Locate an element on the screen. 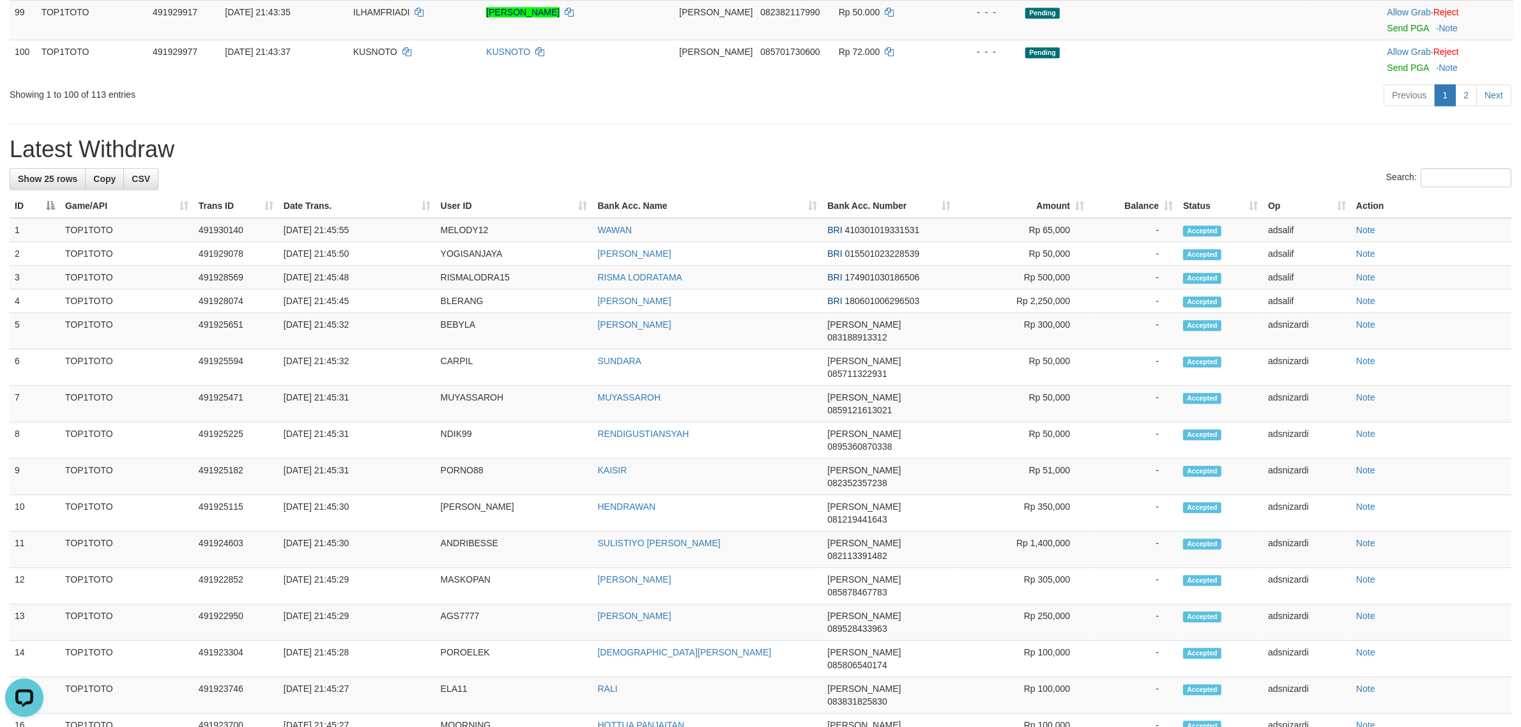 The height and width of the screenshot is (727, 1521). td: 491922852 is located at coordinates (236, 586).